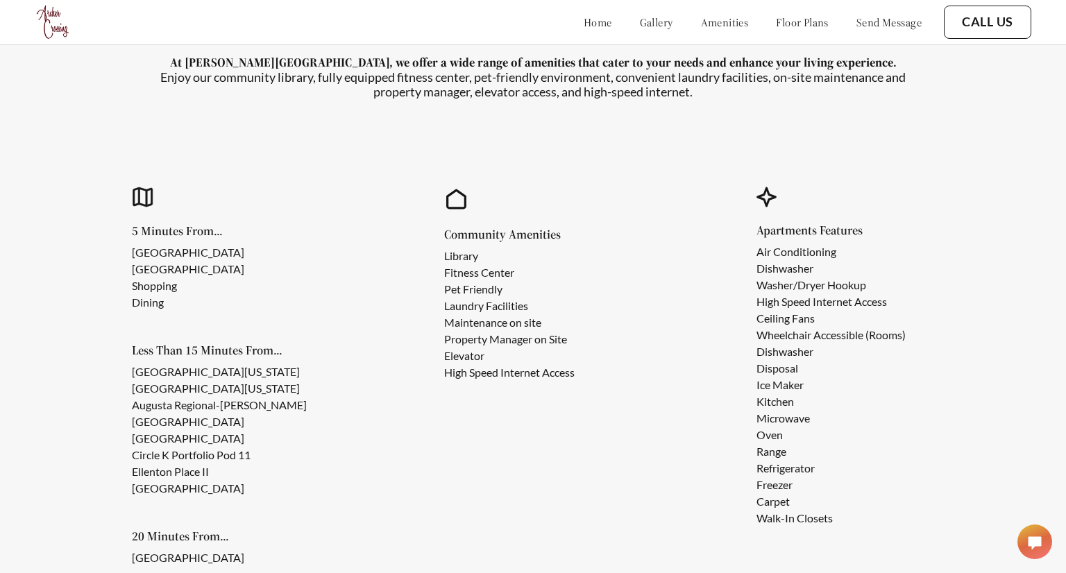 This screenshot has height=573, width=1066. Describe the element at coordinates (510, 289) in the screenshot. I see `li: Pet Friendly` at that location.